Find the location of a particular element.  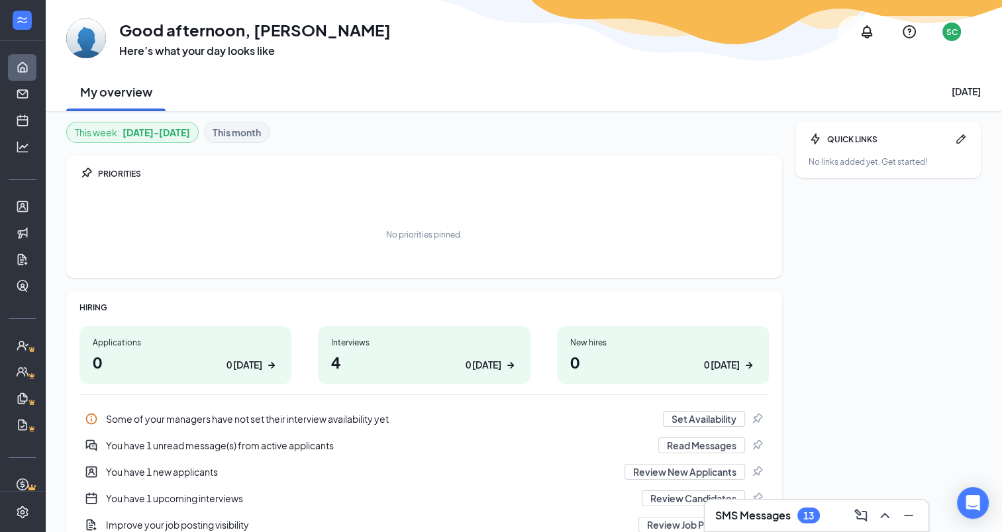

button: Read Messages is located at coordinates (701, 446).